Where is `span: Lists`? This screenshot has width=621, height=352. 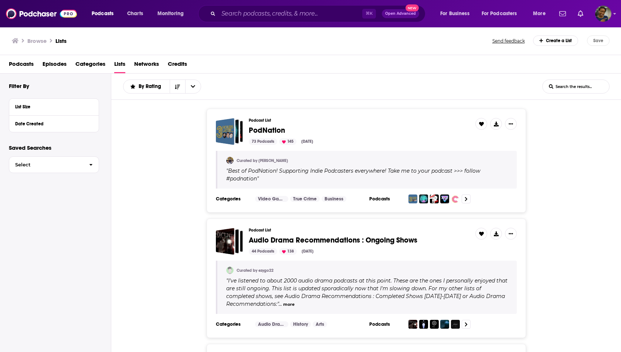
span: Lists is located at coordinates (120, 65).